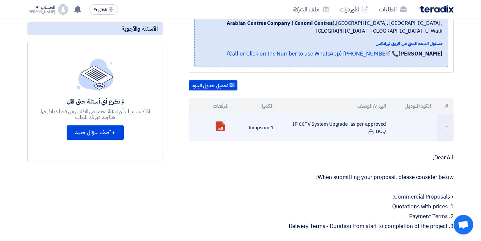 The height and width of the screenshot is (241, 481). Describe the element at coordinates (95, 114) in the screenshot. I see `div: اذا كانت لديك أي اسئلة بخصوص الطلب, من فضلك اطرحها هنا بعد قبولك للطلب` at that location.